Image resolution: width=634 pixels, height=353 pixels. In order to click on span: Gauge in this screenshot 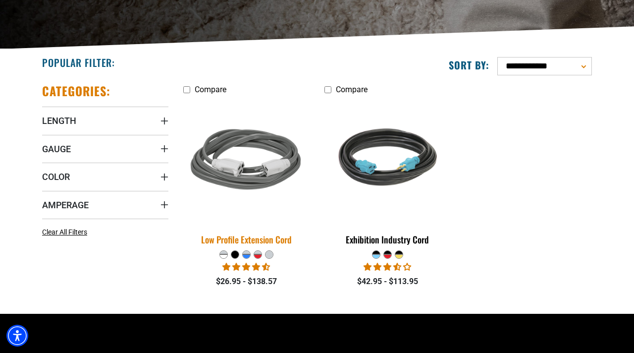, I will do `click(56, 149)`.